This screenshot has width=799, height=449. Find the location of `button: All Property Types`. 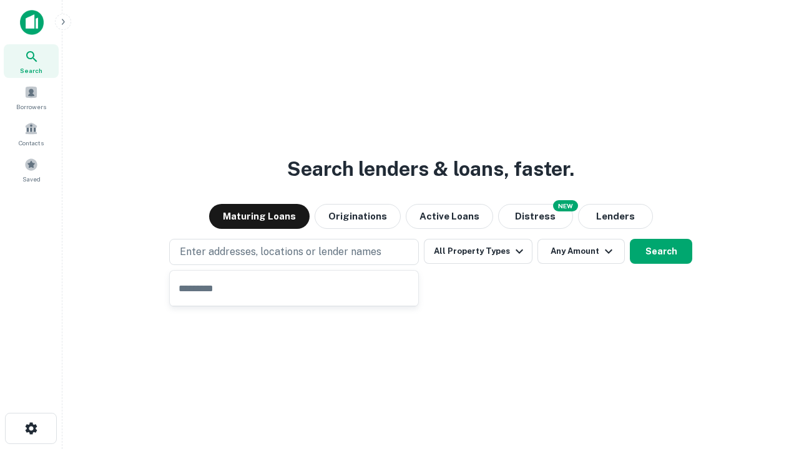

button: All Property Types is located at coordinates (478, 252).